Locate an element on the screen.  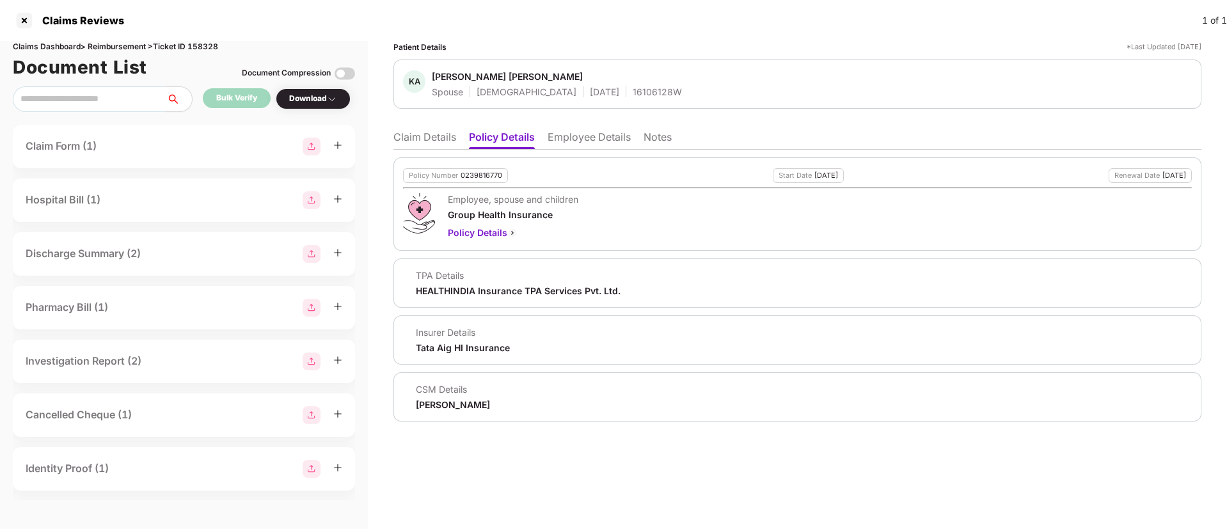
li: Notes is located at coordinates (658, 139).